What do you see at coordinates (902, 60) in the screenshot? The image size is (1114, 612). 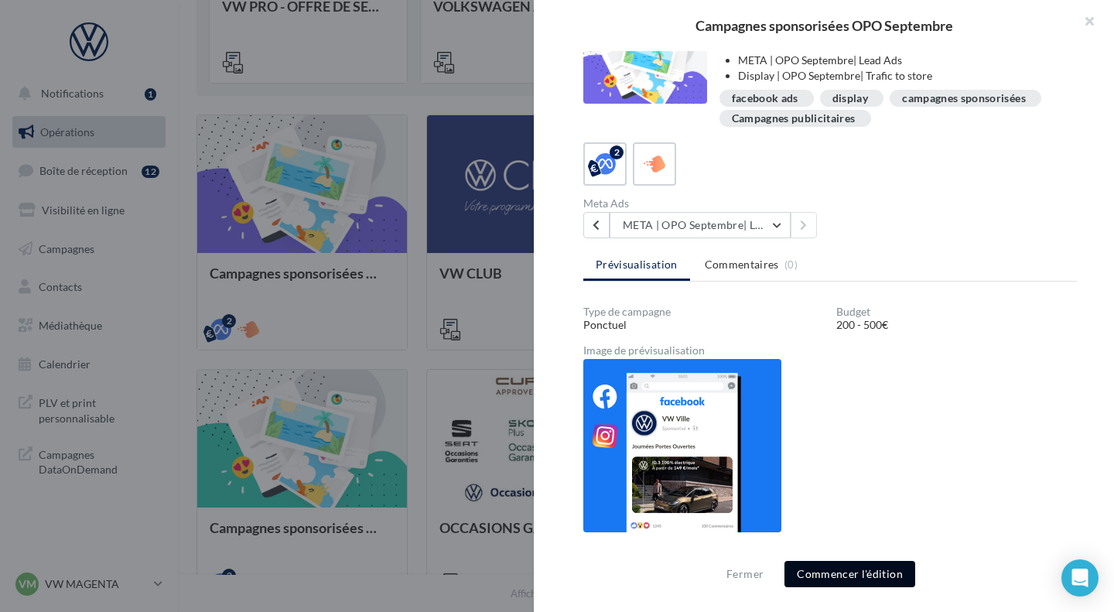 I see `li: META | OPO Septembre| Lead Ads` at bounding box center [902, 60].